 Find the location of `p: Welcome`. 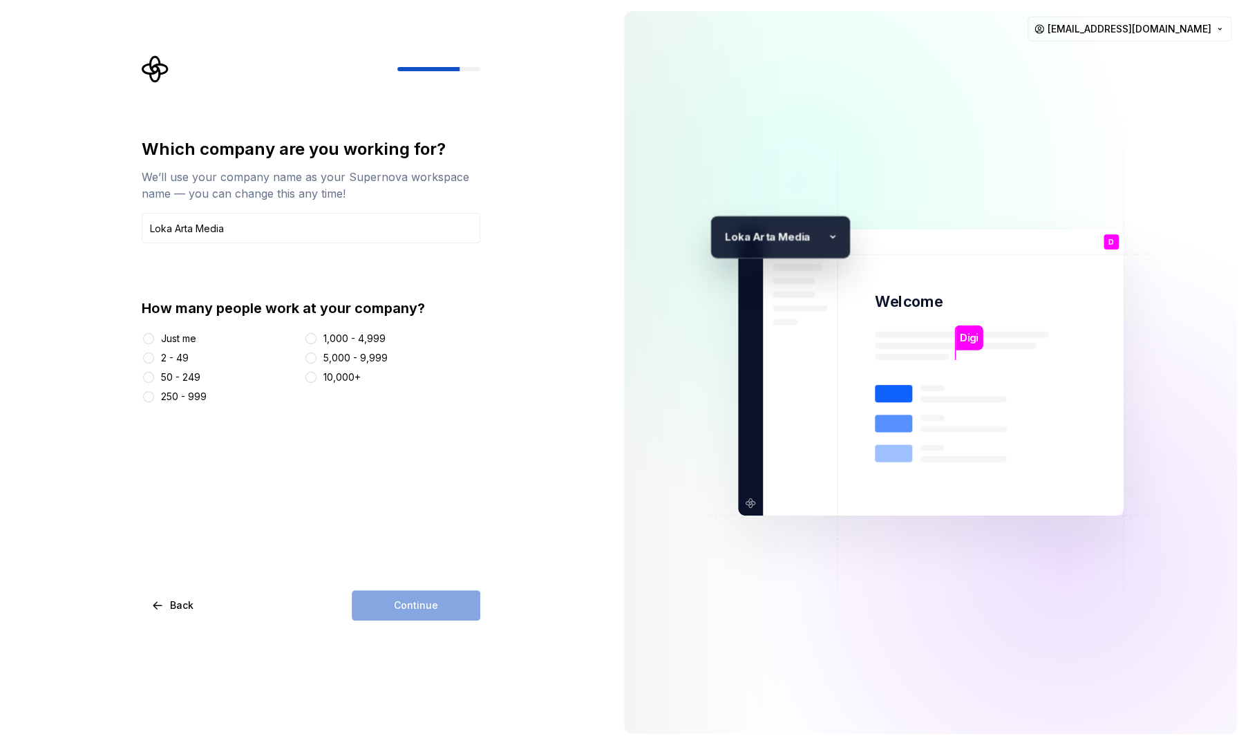

p: Welcome is located at coordinates (909, 301).